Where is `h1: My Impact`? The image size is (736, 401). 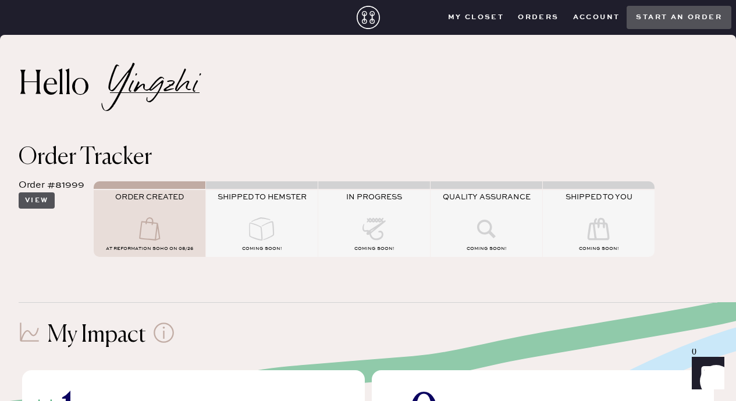
h1: My Impact is located at coordinates (97, 336).